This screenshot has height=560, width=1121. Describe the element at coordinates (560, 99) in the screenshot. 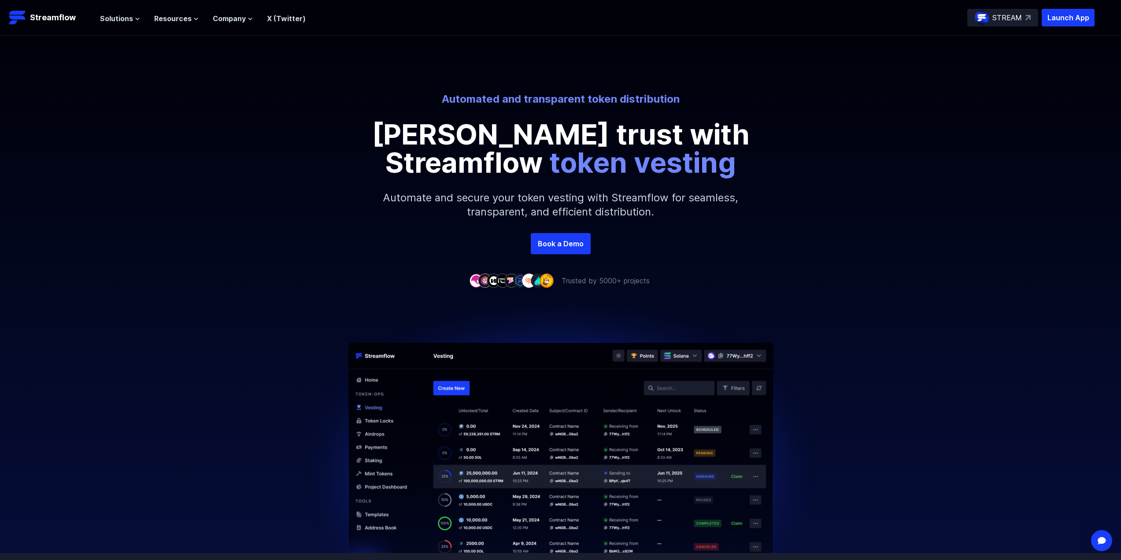

I see `p: Automated and transparent token distribution` at that location.